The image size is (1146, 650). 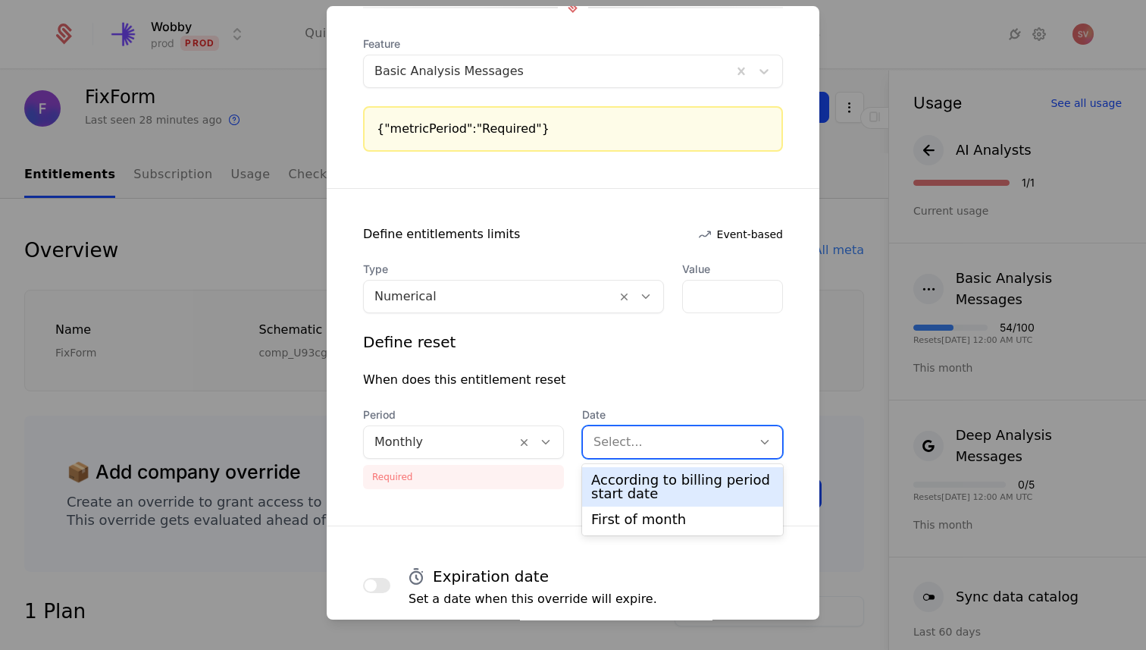 What do you see at coordinates (682, 487) in the screenshot?
I see `div: According to billing period start date` at bounding box center [682, 487].